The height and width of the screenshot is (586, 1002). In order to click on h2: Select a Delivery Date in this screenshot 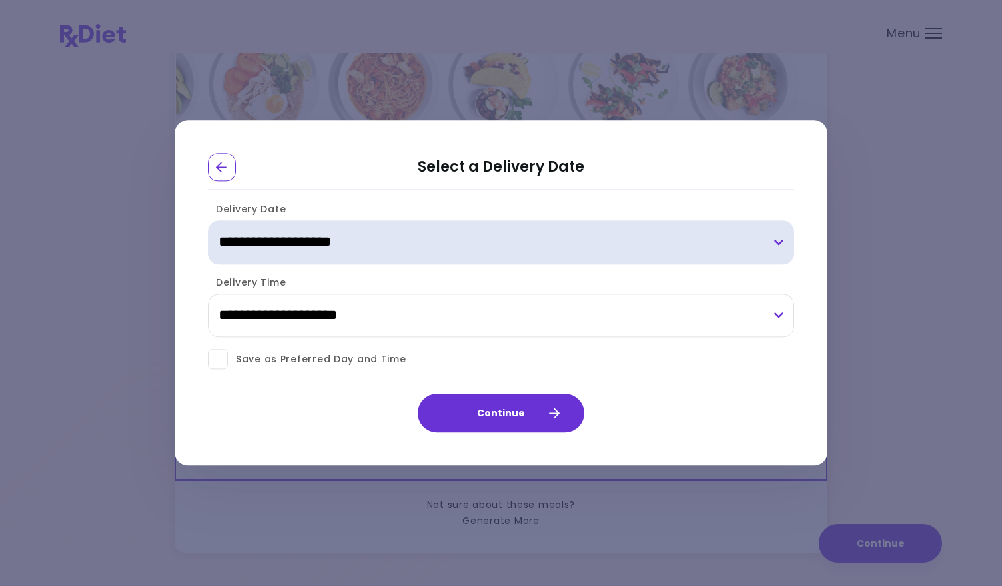, I will do `click(501, 171)`.